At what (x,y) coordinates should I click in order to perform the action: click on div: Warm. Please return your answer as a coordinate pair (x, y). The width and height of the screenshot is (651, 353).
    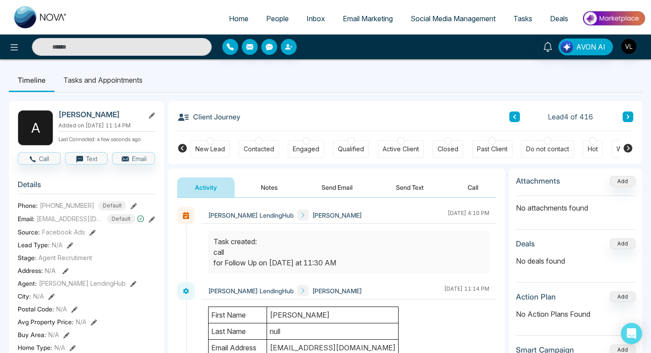
    Looking at the image, I should click on (624, 149).